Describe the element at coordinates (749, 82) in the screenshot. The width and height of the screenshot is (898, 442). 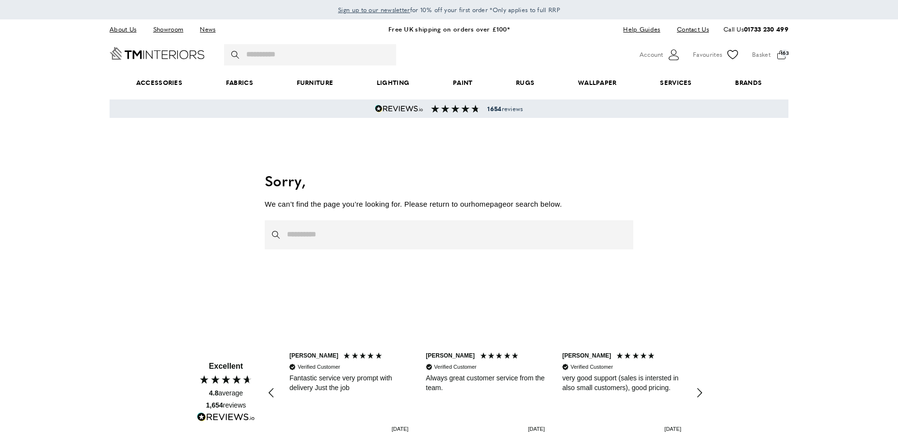
I see `a: Brands` at that location.